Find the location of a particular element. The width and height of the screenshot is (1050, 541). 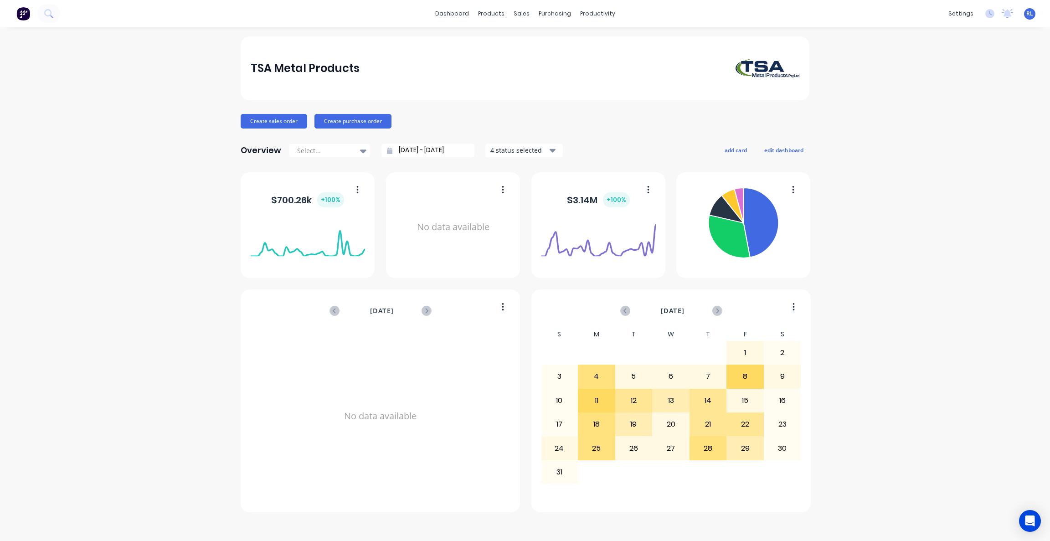

div: 3 is located at coordinates (559, 376).